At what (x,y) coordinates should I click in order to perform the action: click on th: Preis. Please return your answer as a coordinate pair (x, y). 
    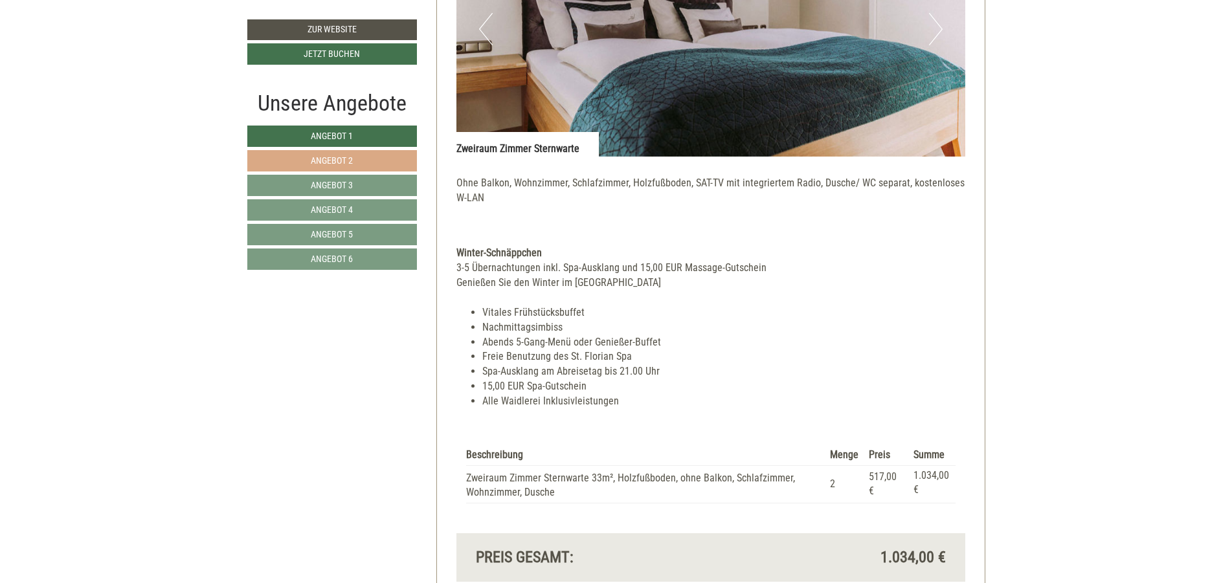
    Looking at the image, I should click on (886, 455).